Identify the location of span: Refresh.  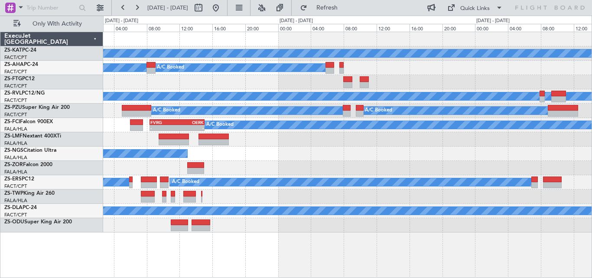
(327, 8).